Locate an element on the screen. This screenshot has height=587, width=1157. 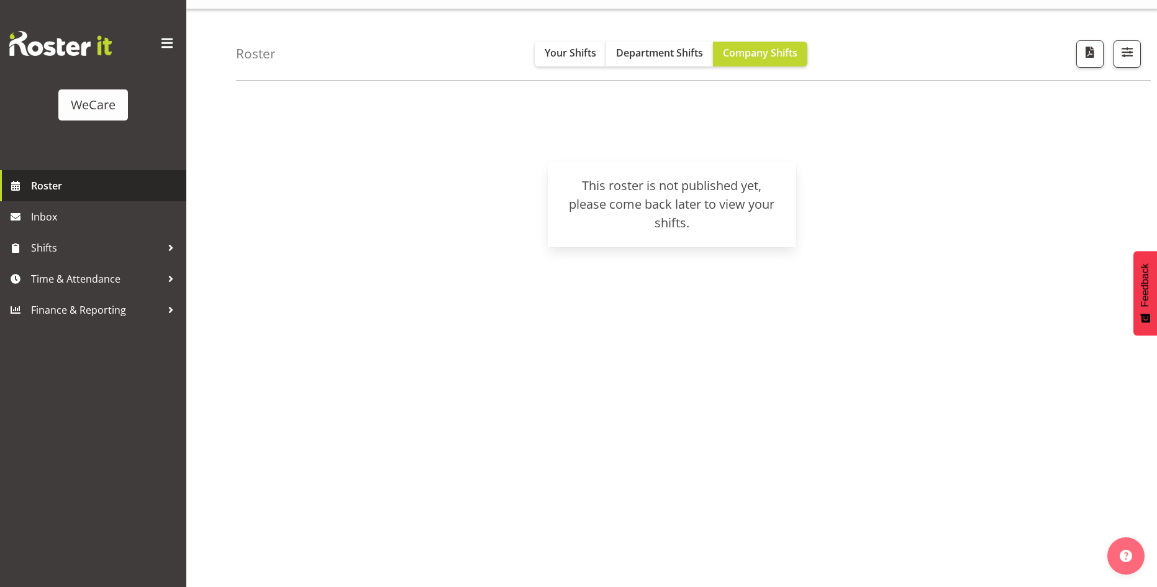
span: Your Shifts is located at coordinates (570, 53).